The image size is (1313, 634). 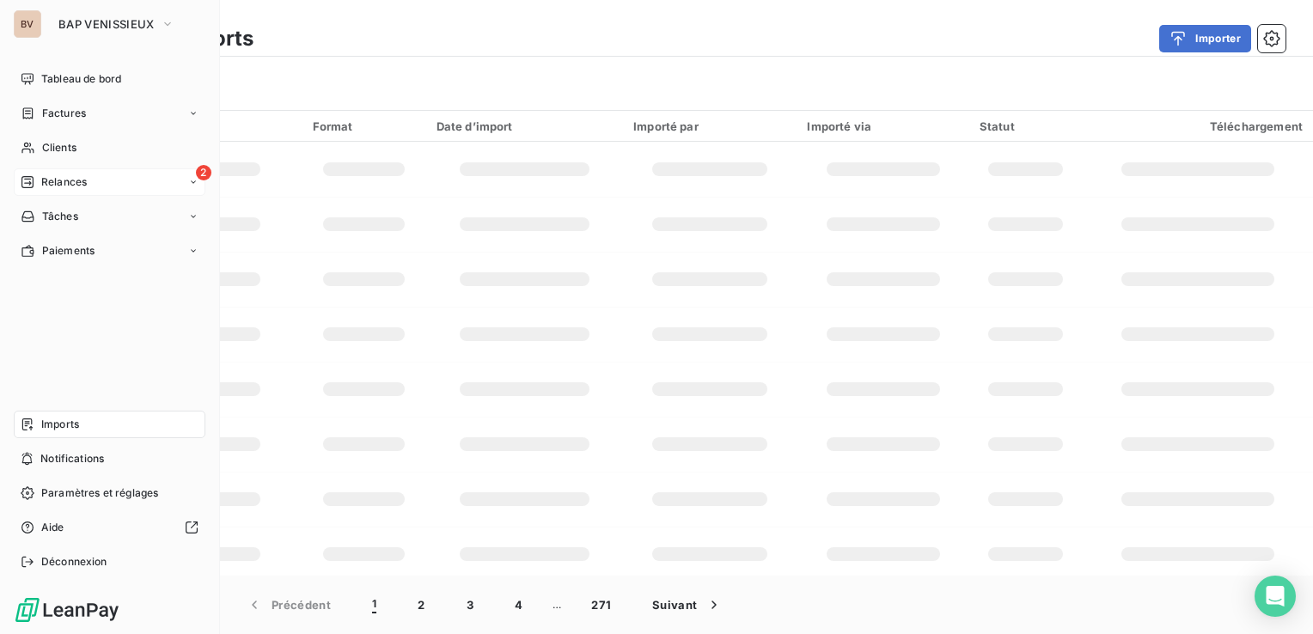 I want to click on div: Importé par, so click(x=710, y=126).